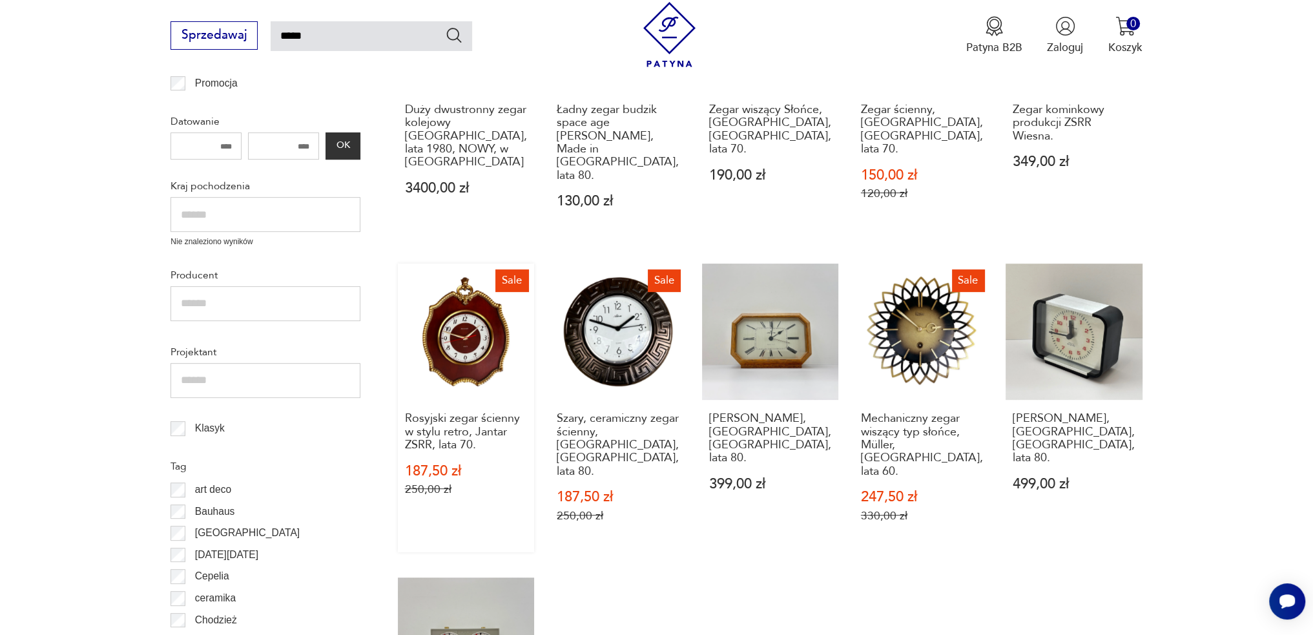 The width and height of the screenshot is (1313, 635). I want to click on button: Sprzedawaj, so click(214, 36).